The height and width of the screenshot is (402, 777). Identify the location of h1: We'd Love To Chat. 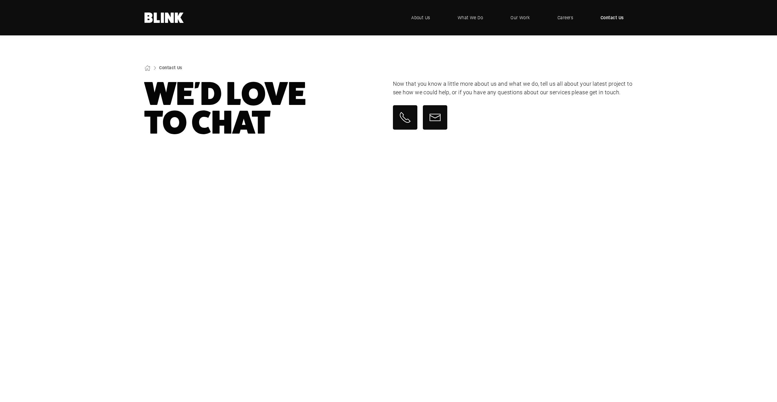
(264, 108).